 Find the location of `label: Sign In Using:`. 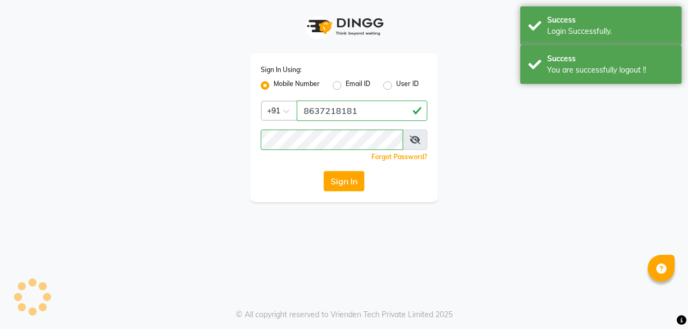

label: Sign In Using: is located at coordinates (281, 70).